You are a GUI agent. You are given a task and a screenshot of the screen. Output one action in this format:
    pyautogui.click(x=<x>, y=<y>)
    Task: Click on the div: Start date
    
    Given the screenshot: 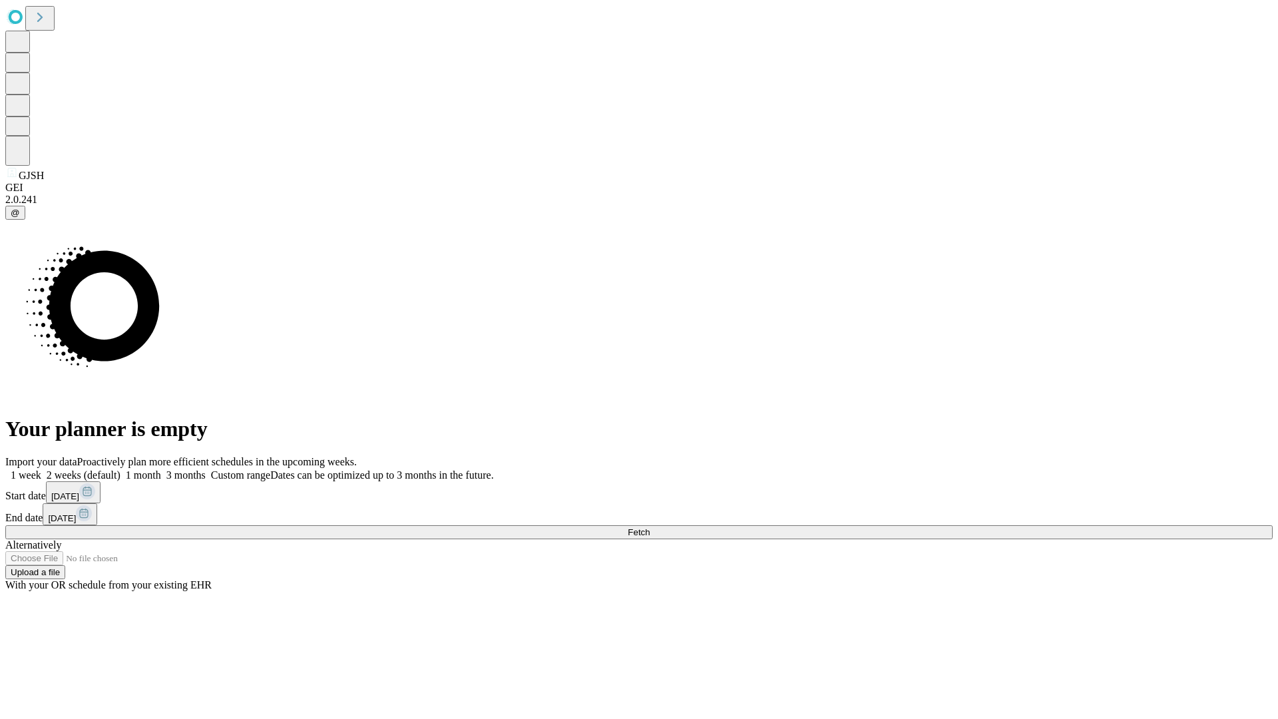 What is the action you would take?
    pyautogui.click(x=639, y=492)
    